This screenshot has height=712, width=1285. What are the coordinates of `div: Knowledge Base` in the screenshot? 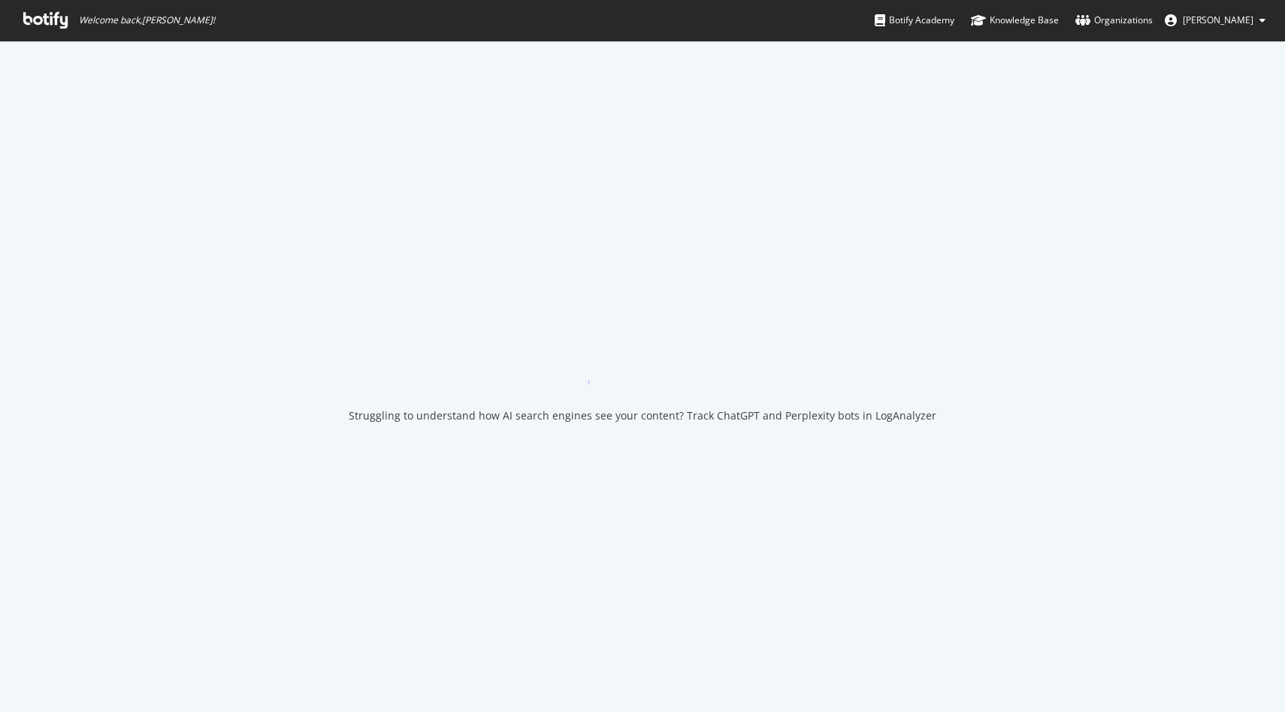 It's located at (1014, 20).